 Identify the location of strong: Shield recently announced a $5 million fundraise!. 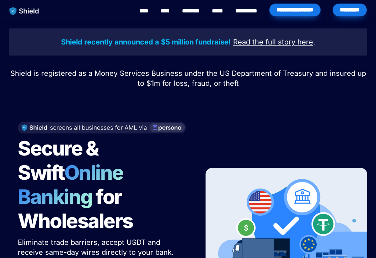
(146, 42).